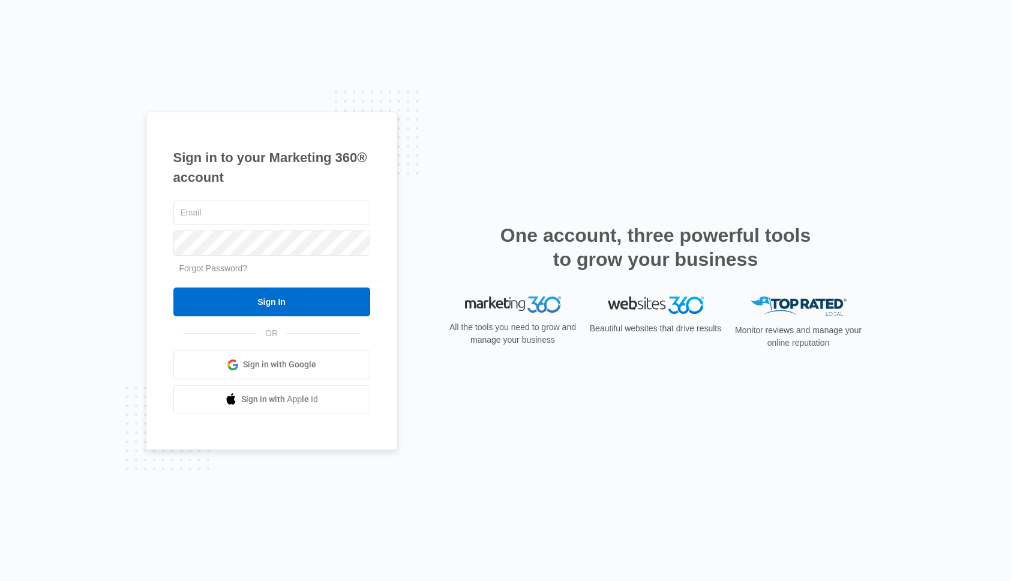  I want to click on p: Beautiful websites that drive results, so click(656, 328).